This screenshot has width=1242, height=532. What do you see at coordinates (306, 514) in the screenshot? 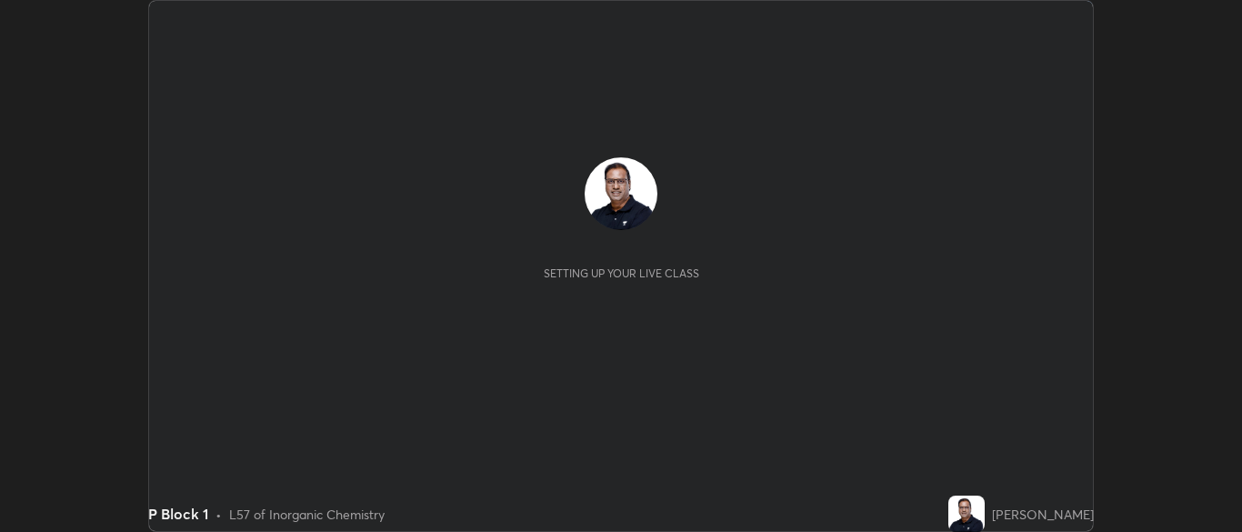
I see `div: L57 of Inorganic Chemistry` at bounding box center [306, 514].